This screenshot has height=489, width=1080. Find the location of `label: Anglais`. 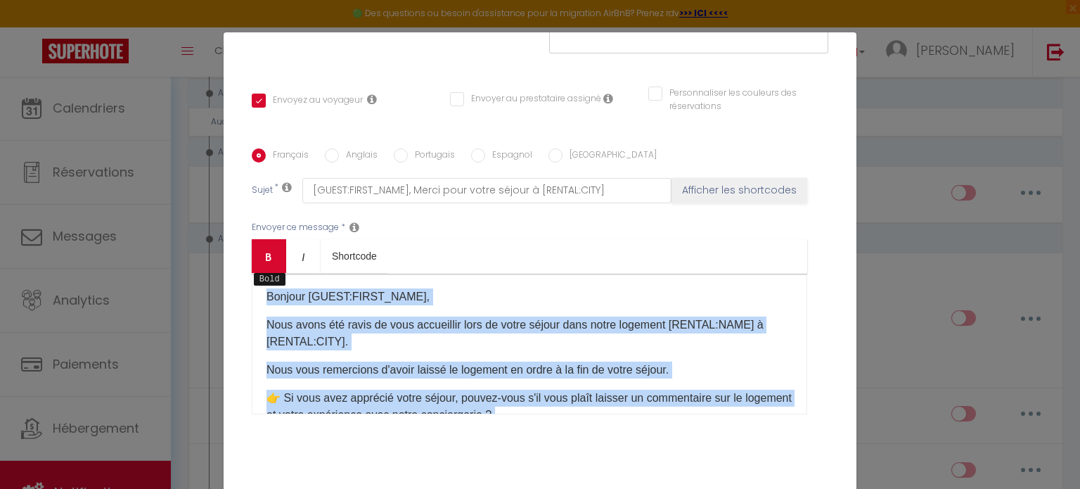

label: Anglais is located at coordinates (358, 156).